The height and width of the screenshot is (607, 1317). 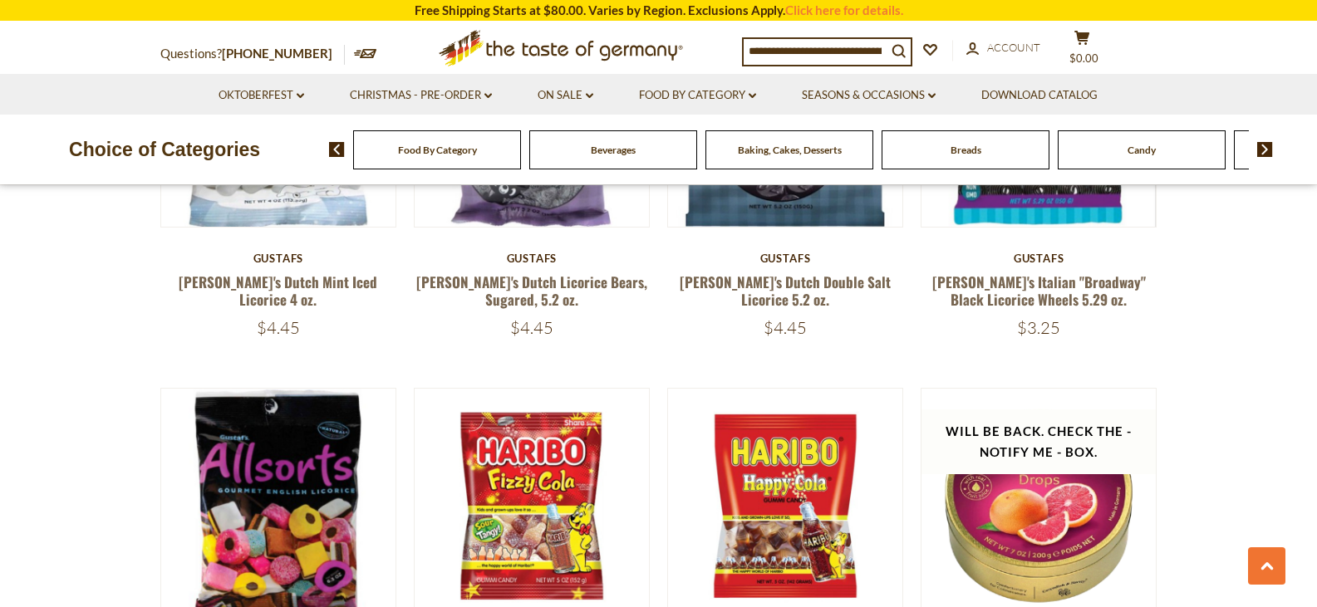 I want to click on span: Beverages, so click(x=613, y=150).